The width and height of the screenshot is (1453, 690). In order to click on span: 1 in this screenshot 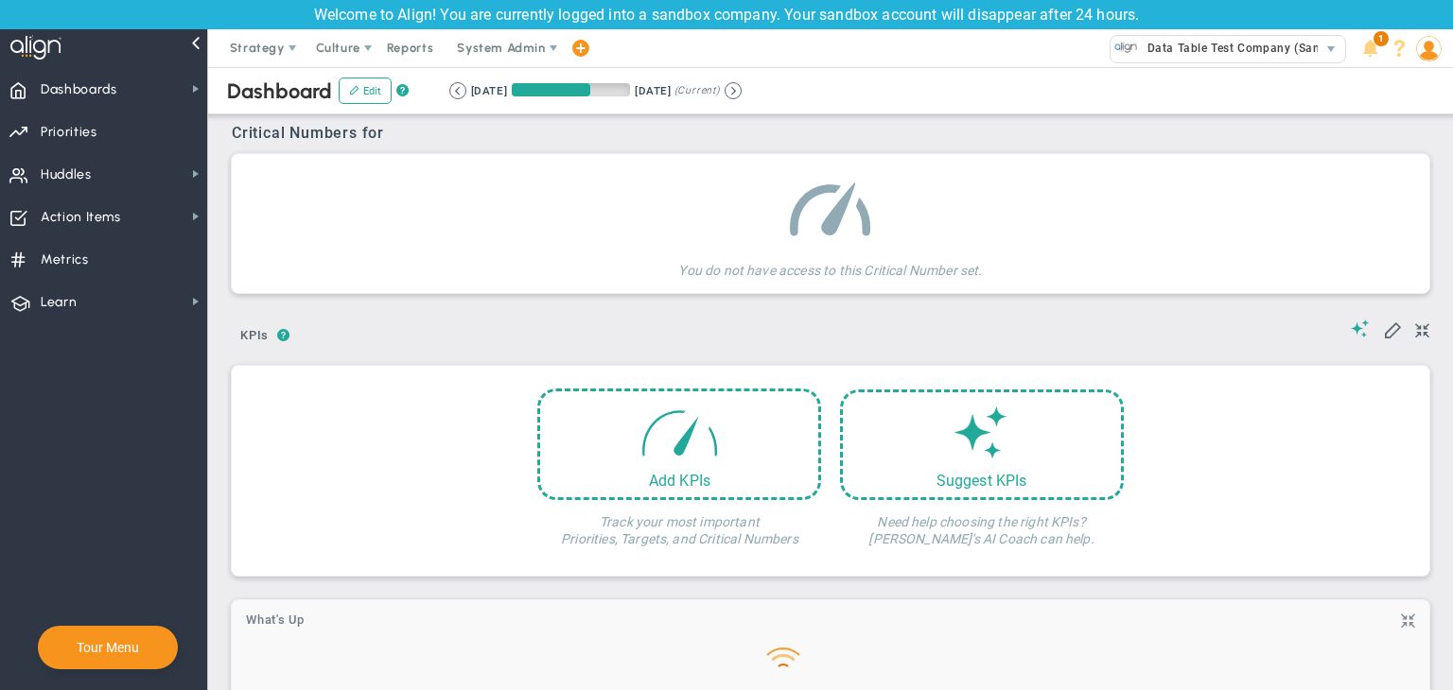, I will do `click(1381, 39)`.